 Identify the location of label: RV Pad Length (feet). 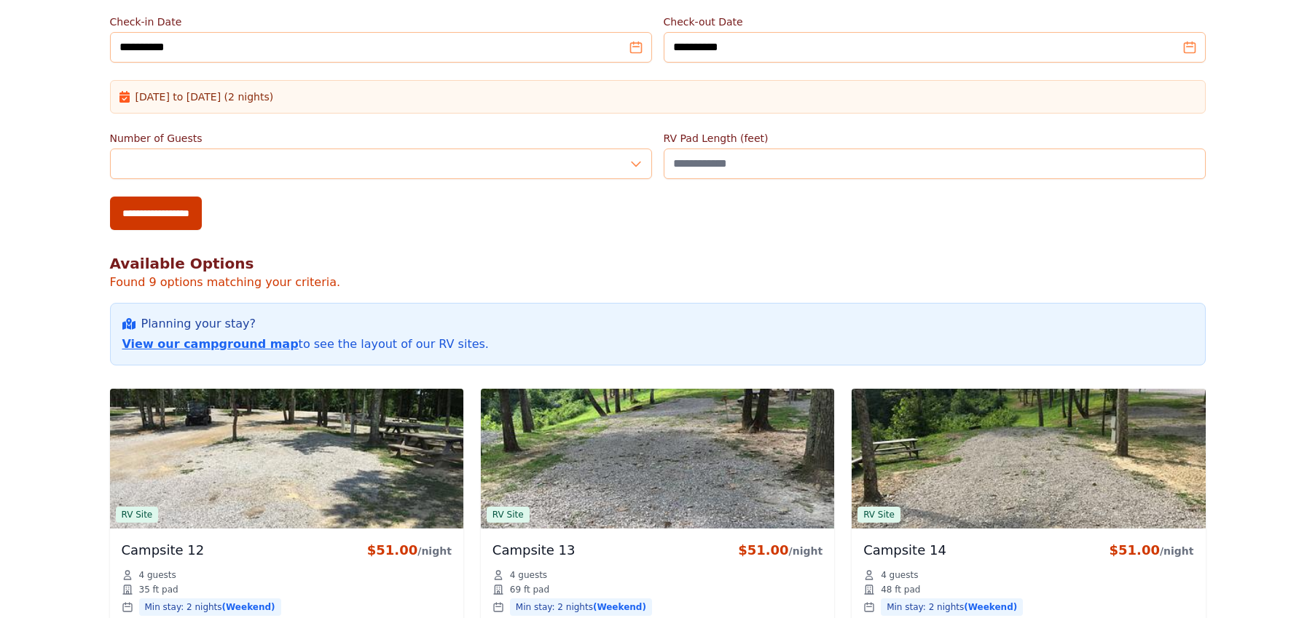
(934, 138).